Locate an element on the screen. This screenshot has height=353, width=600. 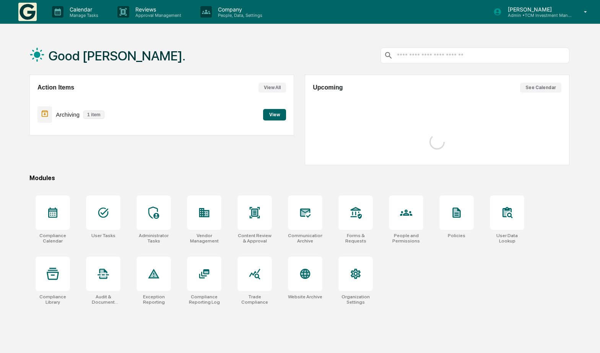
div: Audit & Document Logs is located at coordinates (103, 299).